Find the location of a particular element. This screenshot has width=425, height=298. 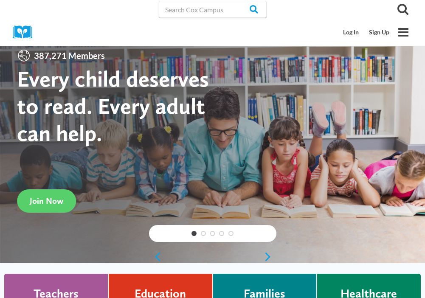

strong: Every child deserves to read. Every adult can help. is located at coordinates (113, 105).